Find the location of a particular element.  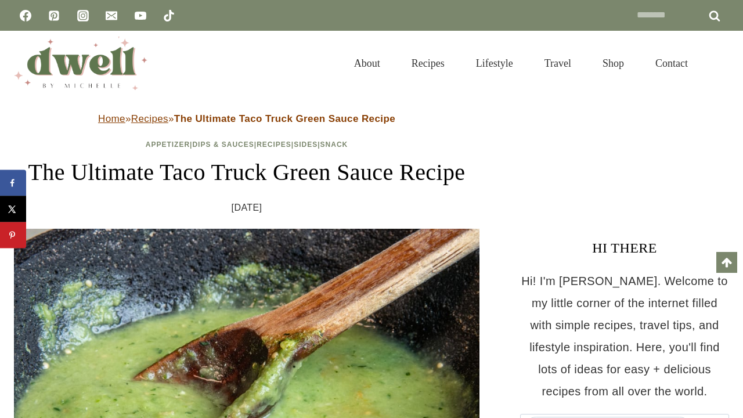

strong: The Ultimate Taco Truck Green Sauce Recipe is located at coordinates (284, 118).